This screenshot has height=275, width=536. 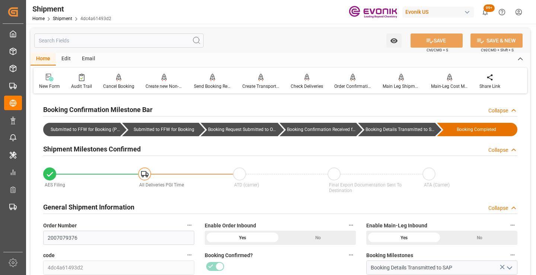 What do you see at coordinates (89, 59) in the screenshot?
I see `div: Email` at bounding box center [89, 59].